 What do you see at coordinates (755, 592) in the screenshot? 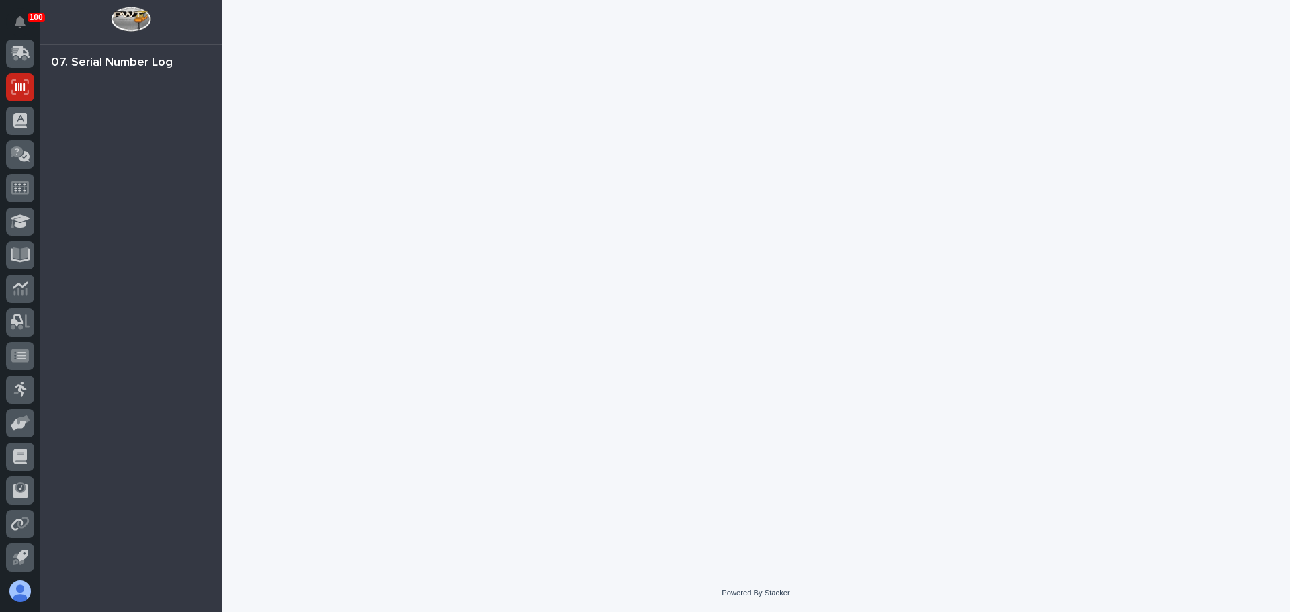
I see `a: Powered By Stacker` at bounding box center [755, 592].